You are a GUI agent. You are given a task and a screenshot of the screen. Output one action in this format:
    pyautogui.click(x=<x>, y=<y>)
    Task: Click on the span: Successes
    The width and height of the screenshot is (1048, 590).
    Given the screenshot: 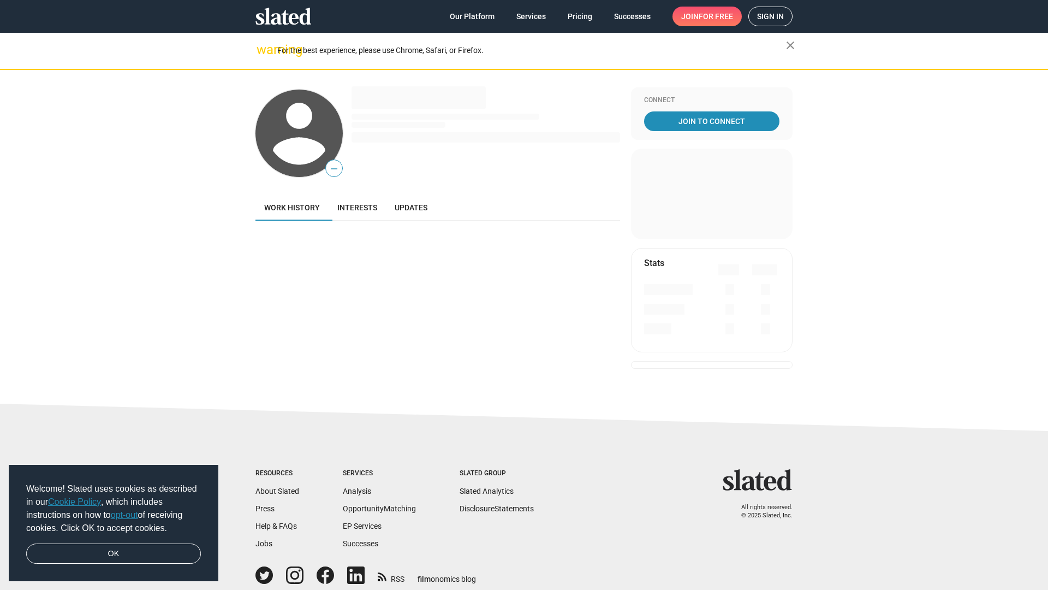 What is the action you would take?
    pyautogui.click(x=632, y=16)
    